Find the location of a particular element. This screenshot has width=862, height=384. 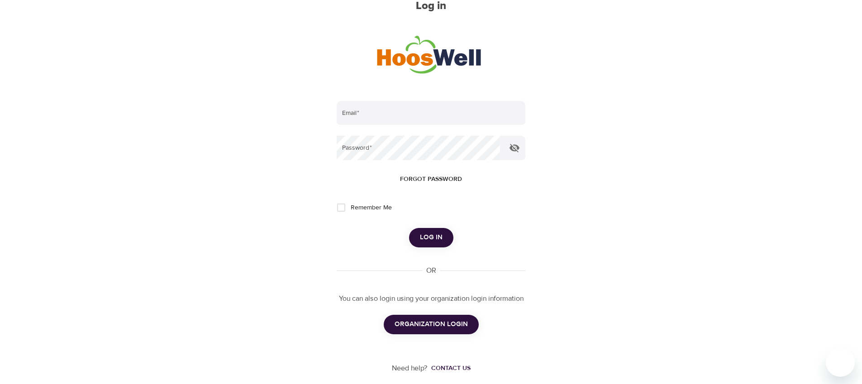

img: HoosWell-Logo-2.19%20500X200%20px.png is located at coordinates (431, 53).